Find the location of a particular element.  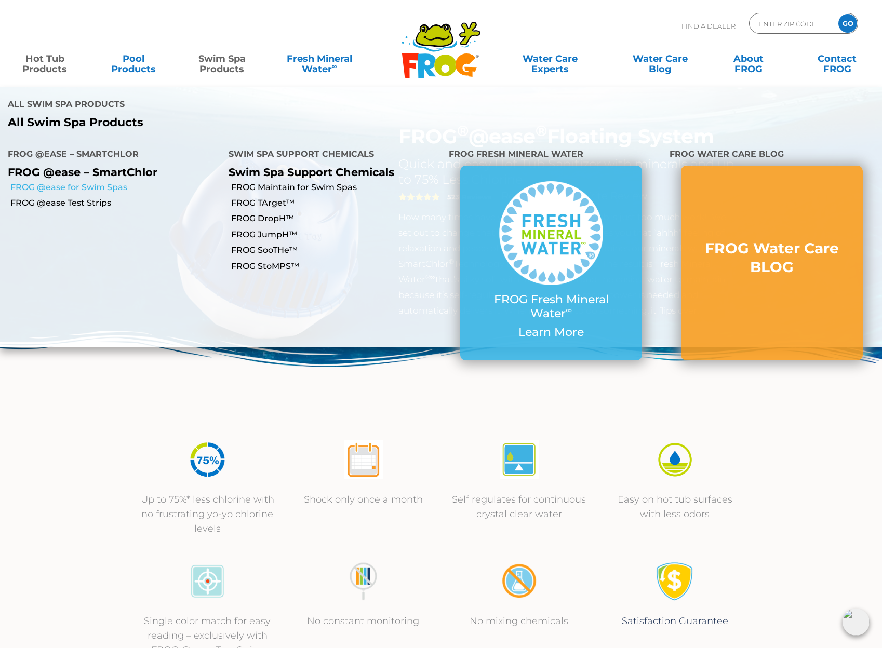

h3: FROG Water Care BLOG is located at coordinates (772, 258).